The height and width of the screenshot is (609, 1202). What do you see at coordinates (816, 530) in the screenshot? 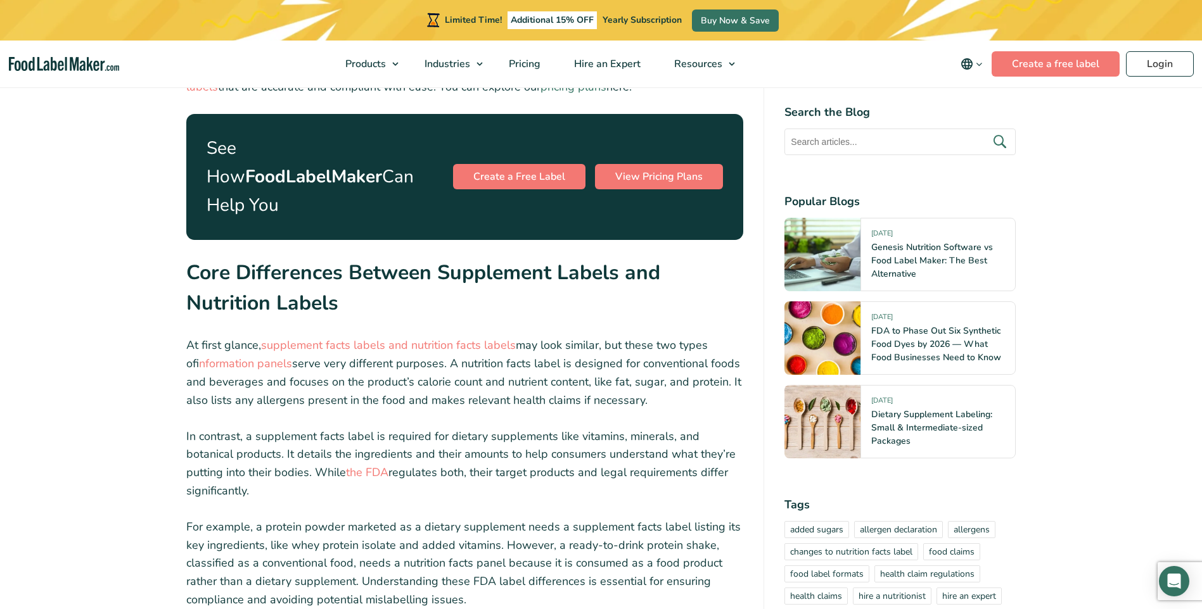
I see `a: added sugars` at bounding box center [816, 530].